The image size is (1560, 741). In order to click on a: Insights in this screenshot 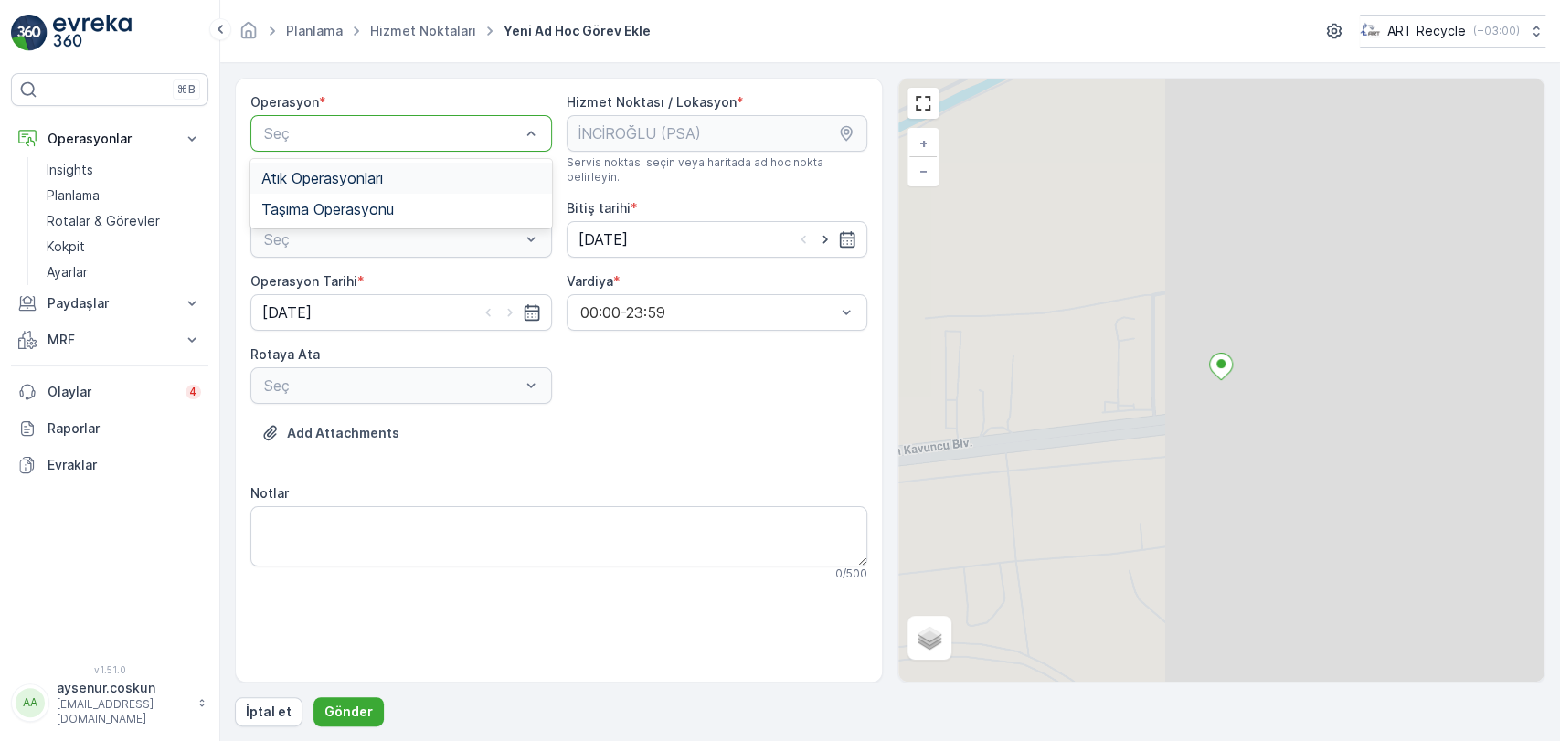, I will do `click(123, 170)`.